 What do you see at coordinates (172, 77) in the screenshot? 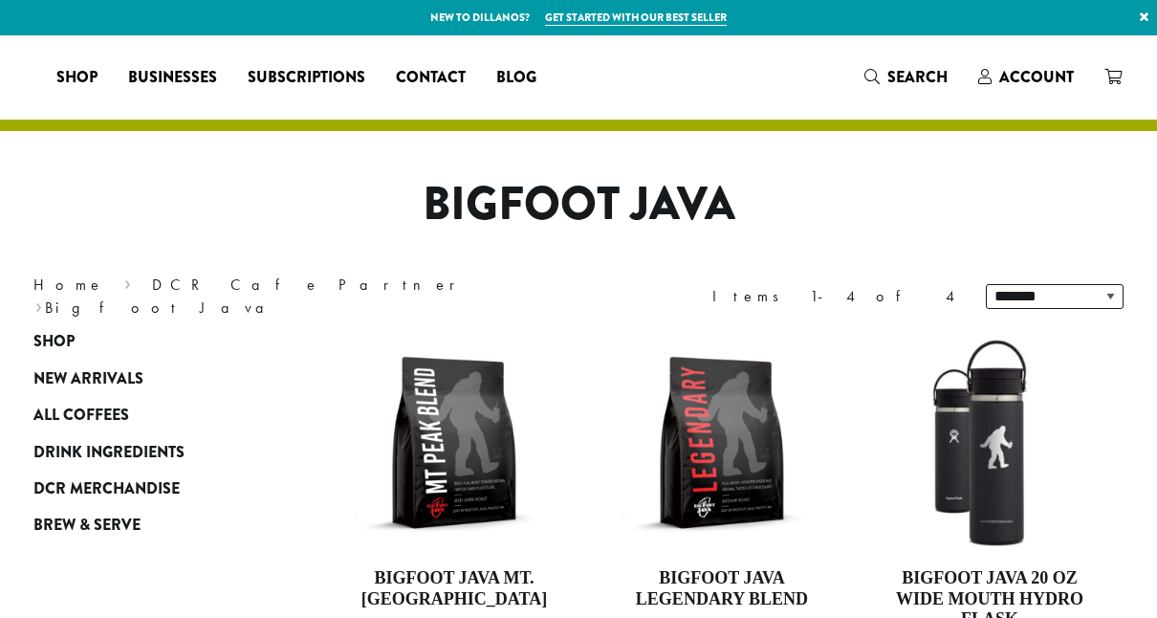
I see `span: Businesses` at bounding box center [172, 77].